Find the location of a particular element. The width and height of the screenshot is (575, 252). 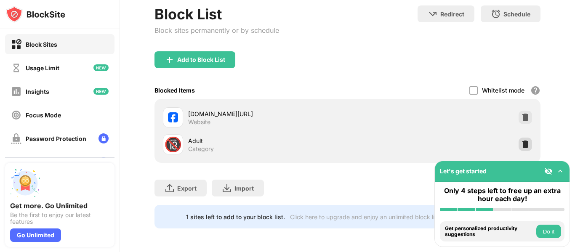

div: Category is located at coordinates (201, 149).